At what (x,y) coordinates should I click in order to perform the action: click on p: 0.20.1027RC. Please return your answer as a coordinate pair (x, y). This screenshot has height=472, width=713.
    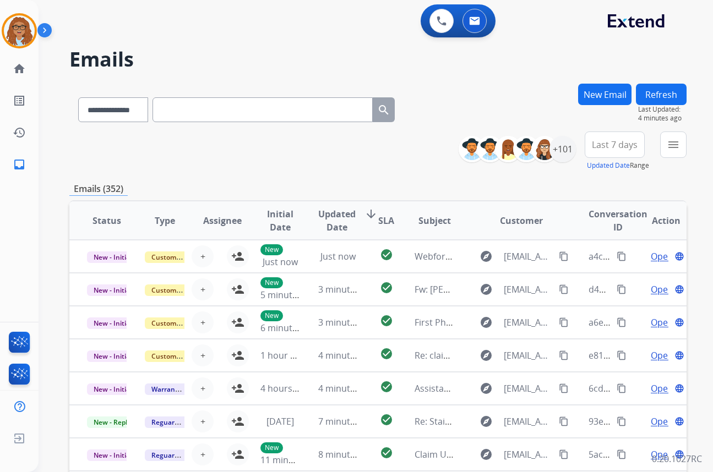
    Looking at the image, I should click on (676, 459).